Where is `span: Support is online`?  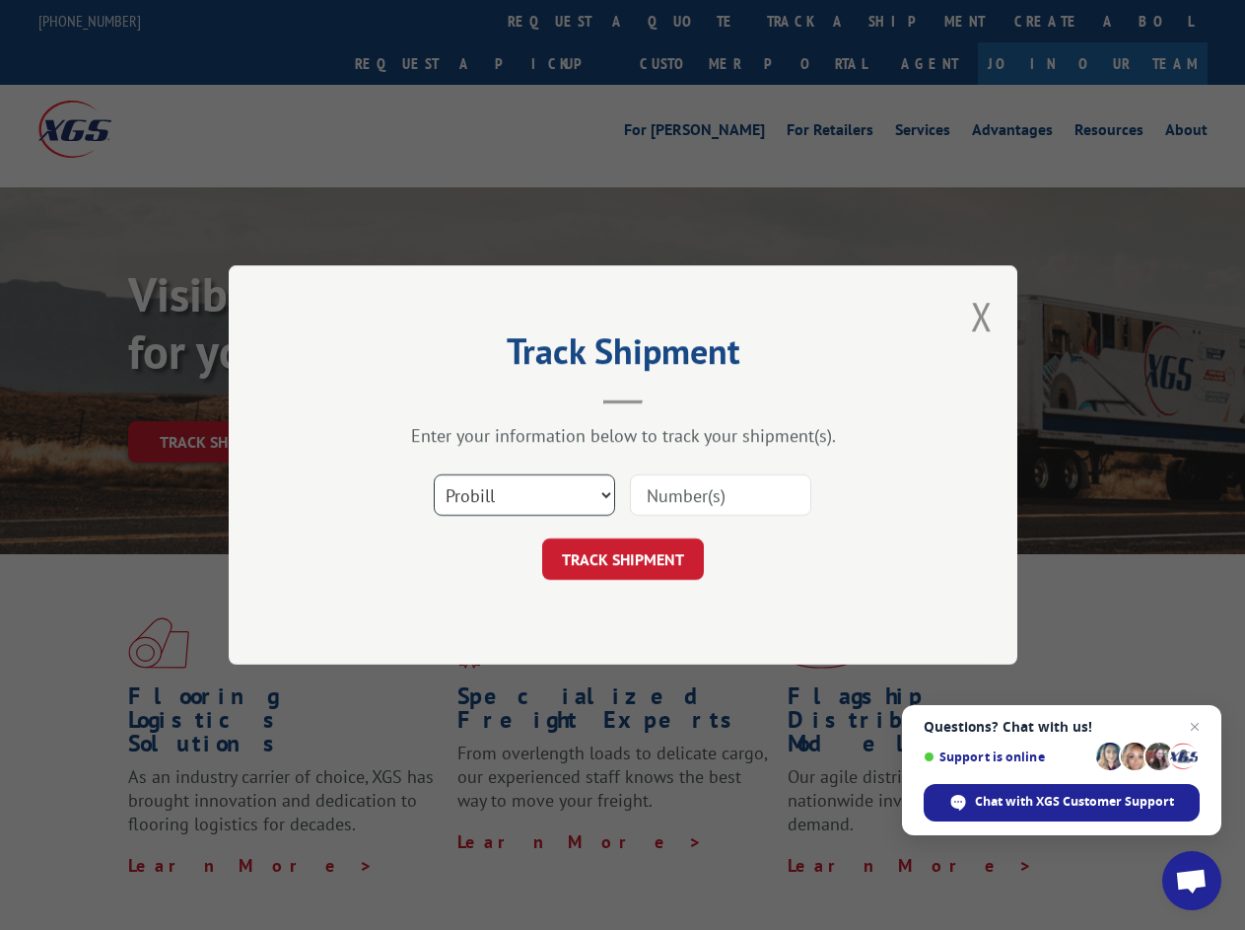 span: Support is online is located at coordinates (1007, 756).